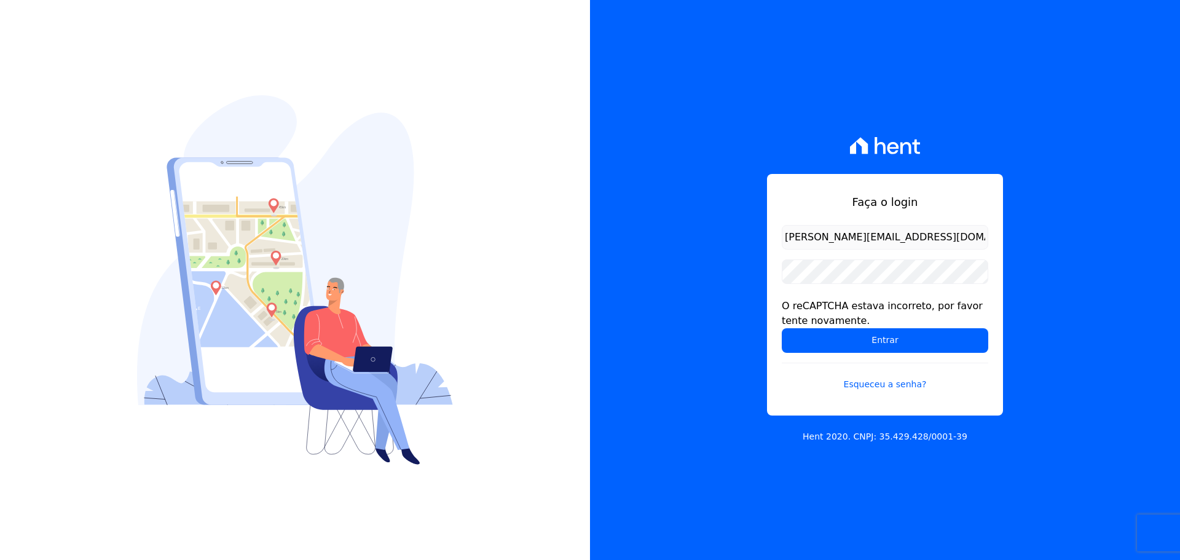 This screenshot has width=1180, height=560. I want to click on input: Entrar, so click(885, 341).